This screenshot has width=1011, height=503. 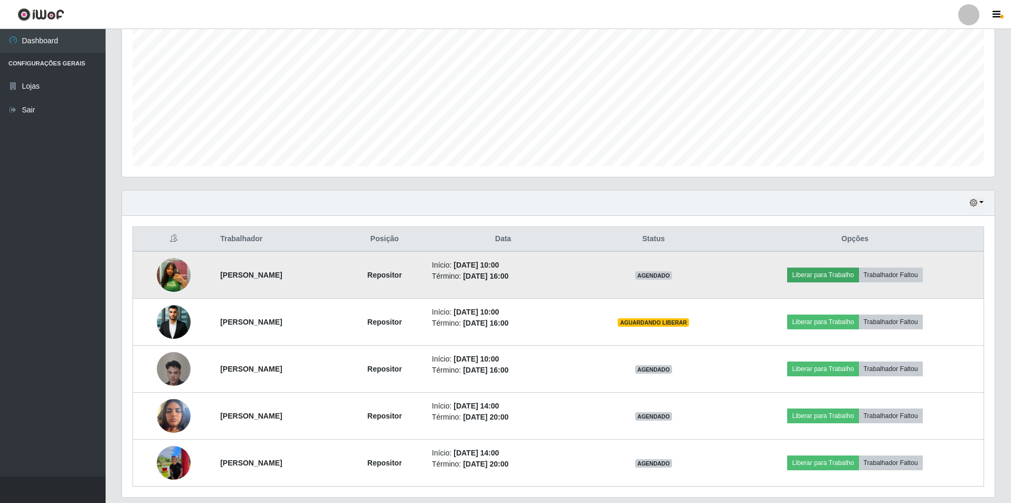 What do you see at coordinates (174, 416) in the screenshot?
I see `img: 1745426422058.jpeg` at bounding box center [174, 416].